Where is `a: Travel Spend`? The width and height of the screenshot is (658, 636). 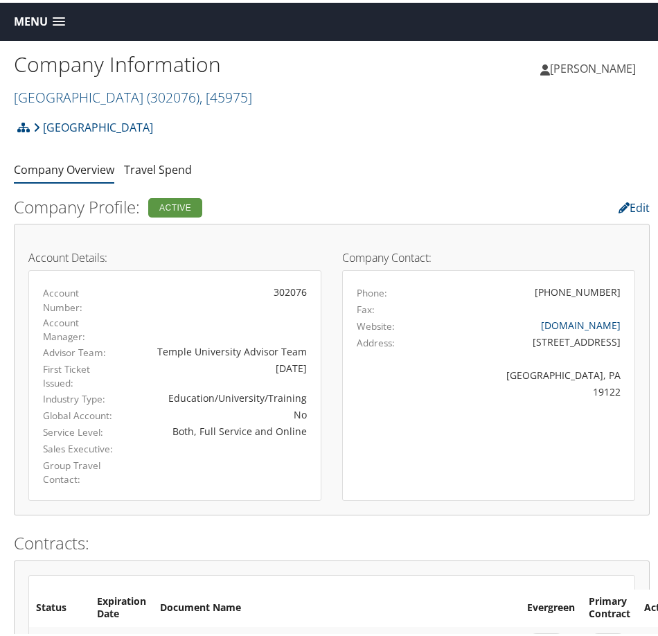 a: Travel Spend is located at coordinates (158, 167).